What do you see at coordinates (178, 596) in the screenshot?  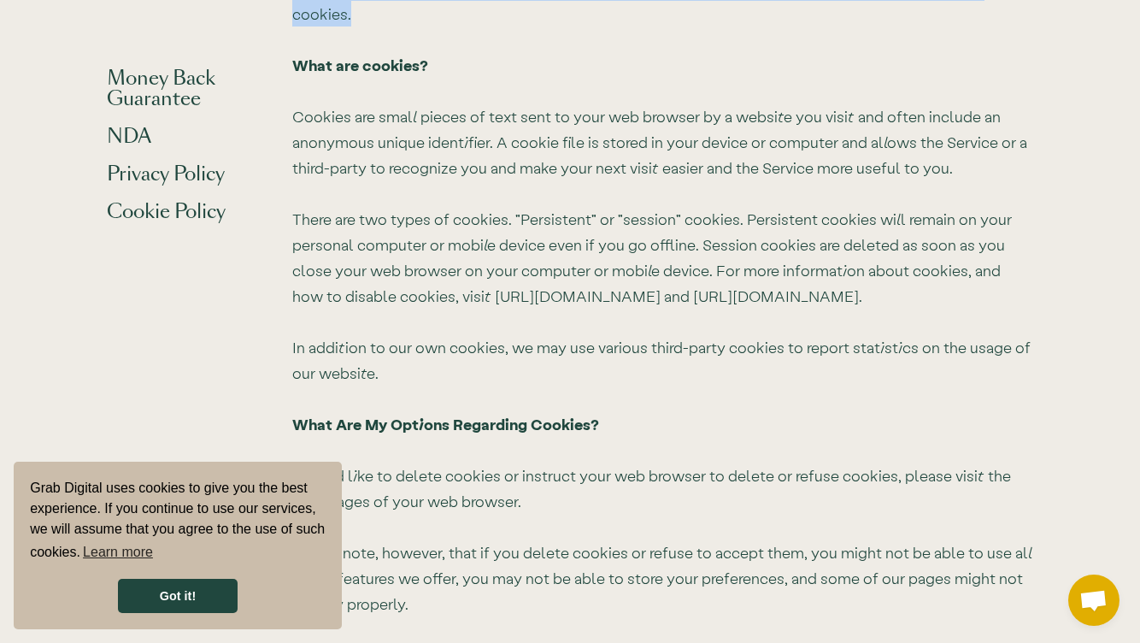 I see `a: dismiss cookie message` at bounding box center [178, 596].